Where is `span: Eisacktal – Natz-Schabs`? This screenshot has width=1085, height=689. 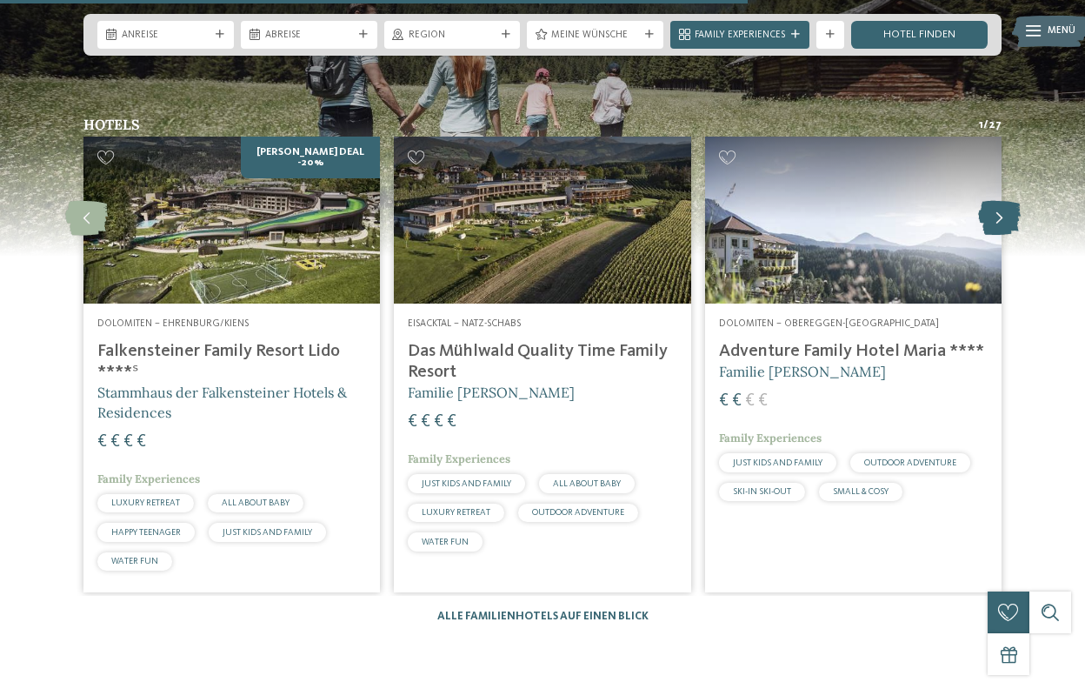
span: Eisacktal – Natz-Schabs is located at coordinates (464, 323).